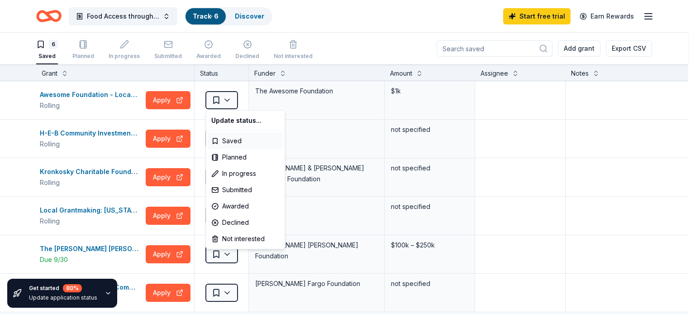 Image resolution: width=695 pixels, height=315 pixels. I want to click on div: Submitted, so click(245, 190).